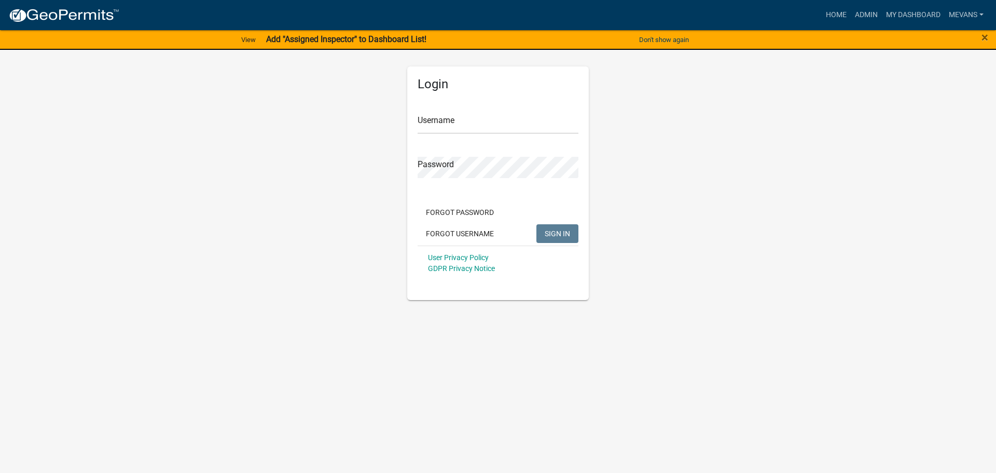 The height and width of the screenshot is (473, 996). What do you see at coordinates (458, 257) in the screenshot?
I see `a: User Privacy Policy` at bounding box center [458, 257].